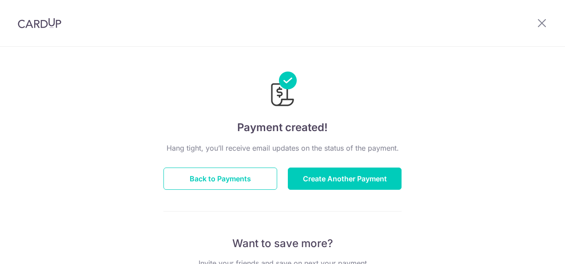  I want to click on button: Create Another Payment, so click(345, 179).